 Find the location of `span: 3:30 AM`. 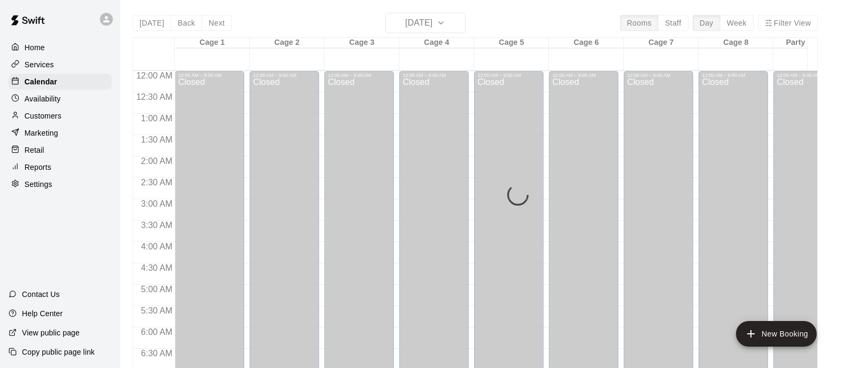

span: 3:30 AM is located at coordinates (157, 225).